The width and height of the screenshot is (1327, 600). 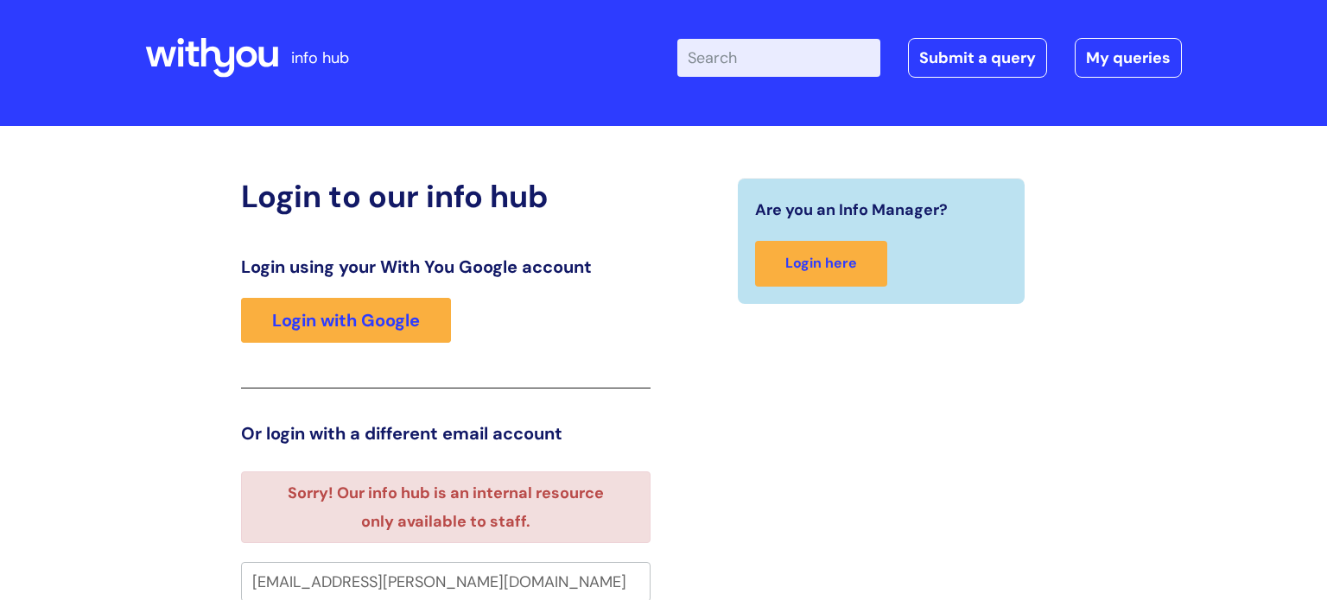 I want to click on input: Search, so click(x=778, y=58).